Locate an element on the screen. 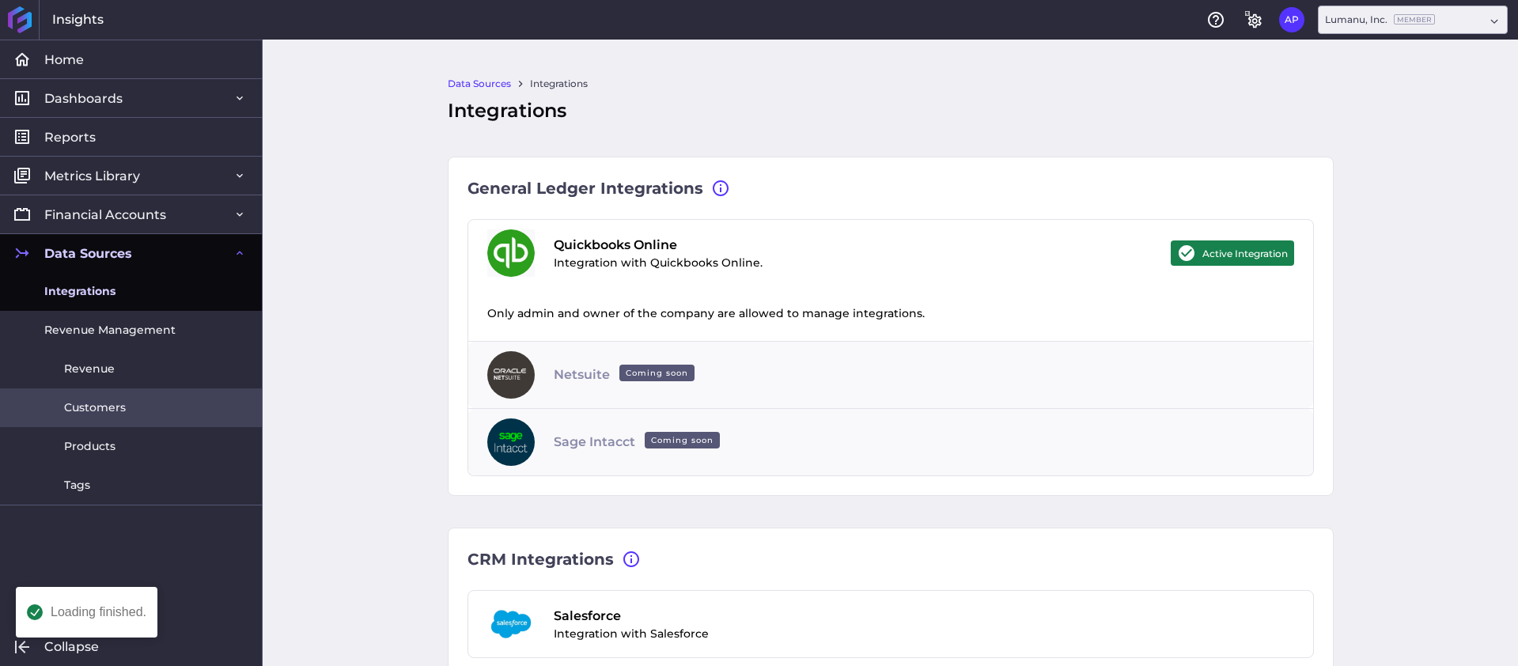 The width and height of the screenshot is (1518, 666). span: Netsuite is located at coordinates (627, 375).